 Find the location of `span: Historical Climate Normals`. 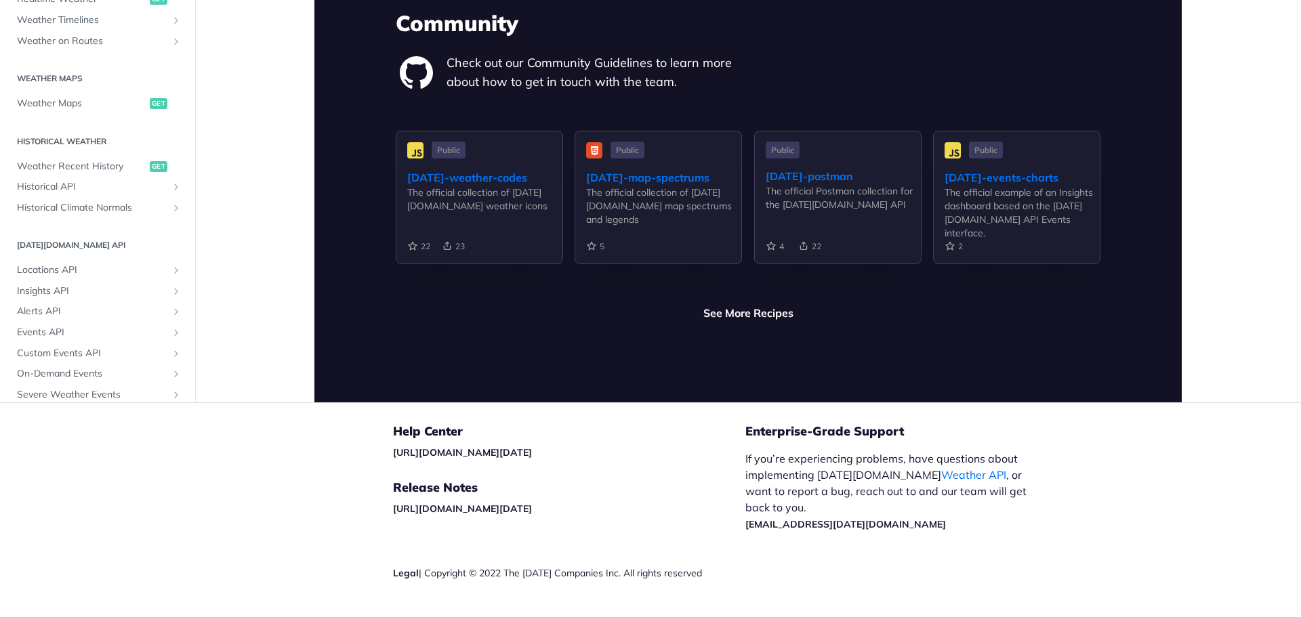

span: Historical Climate Normals is located at coordinates (92, 208).